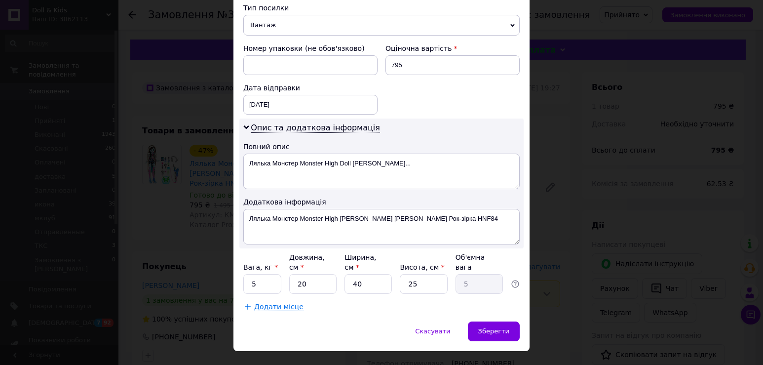 Image resolution: width=763 pixels, height=365 pixels. What do you see at coordinates (311, 88) in the screenshot?
I see `div: Дата відправки` at bounding box center [311, 88].